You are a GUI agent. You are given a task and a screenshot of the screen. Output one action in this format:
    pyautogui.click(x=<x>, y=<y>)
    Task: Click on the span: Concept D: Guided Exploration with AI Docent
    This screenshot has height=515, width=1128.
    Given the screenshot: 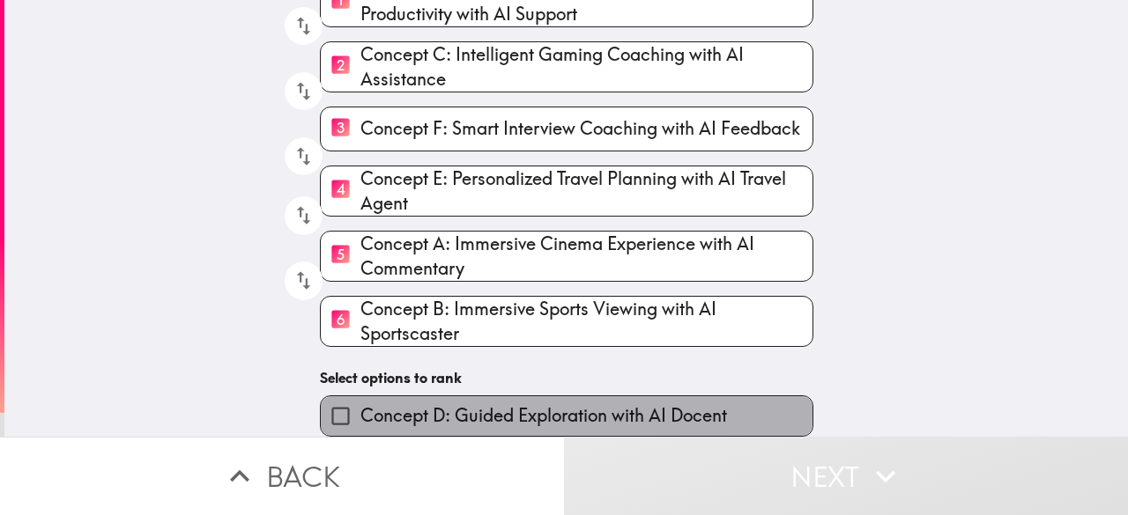 What is the action you would take?
    pyautogui.click(x=544, y=416)
    